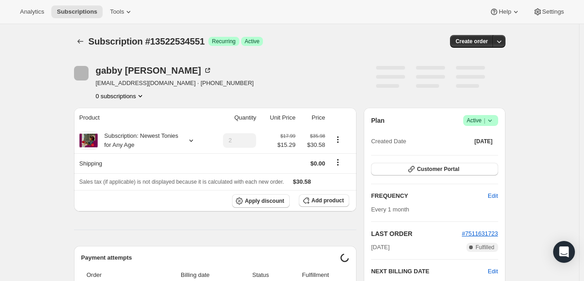  I want to click on span: Analytics, so click(32, 12).